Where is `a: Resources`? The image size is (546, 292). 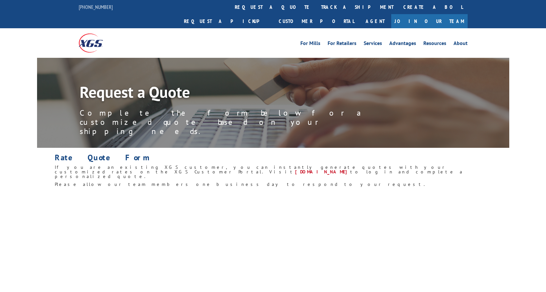 a: Resources is located at coordinates (435, 44).